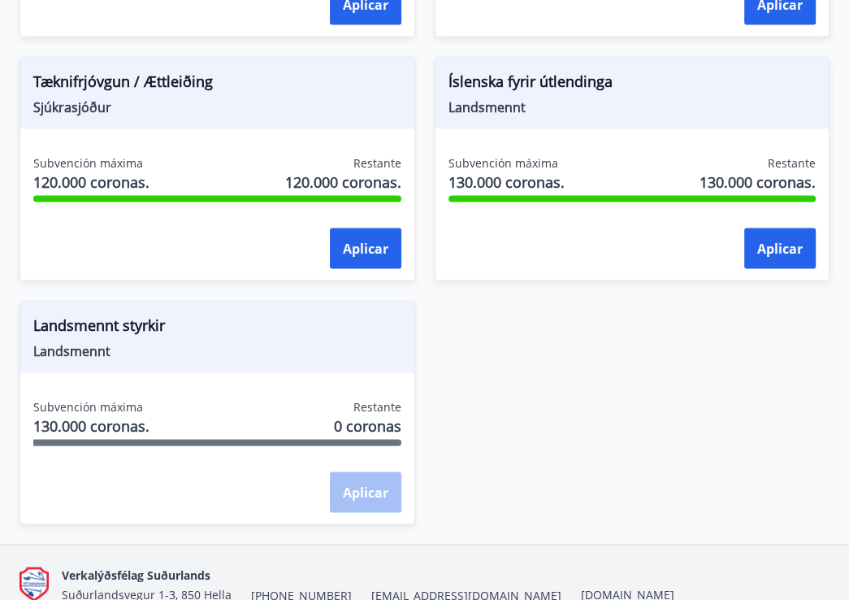 The width and height of the screenshot is (849, 600). I want to click on font: Tæknifrjóvgun / Ættleiðing, so click(123, 81).